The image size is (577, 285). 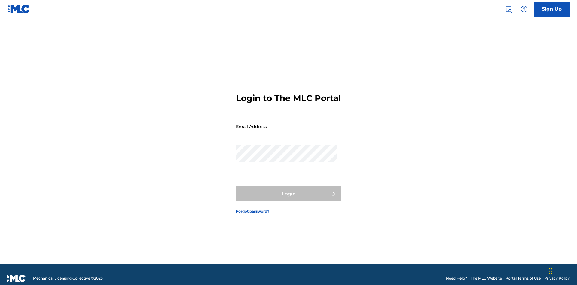 I want to click on img: search, so click(x=508, y=9).